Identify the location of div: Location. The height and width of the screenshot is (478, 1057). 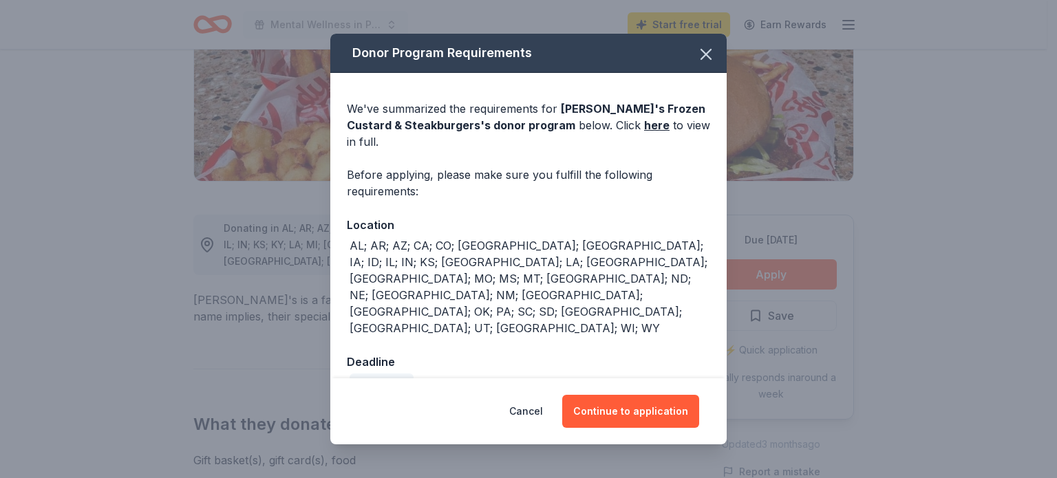
(529, 225).